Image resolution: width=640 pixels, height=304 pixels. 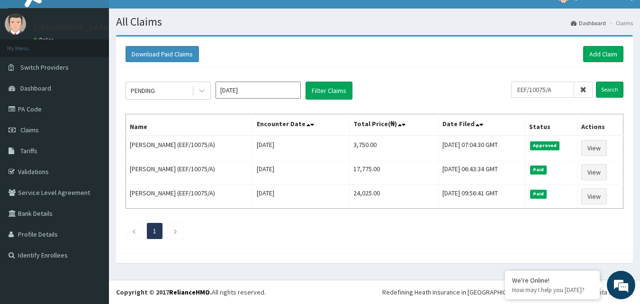 I want to click on button: Download Paid Claims, so click(x=162, y=54).